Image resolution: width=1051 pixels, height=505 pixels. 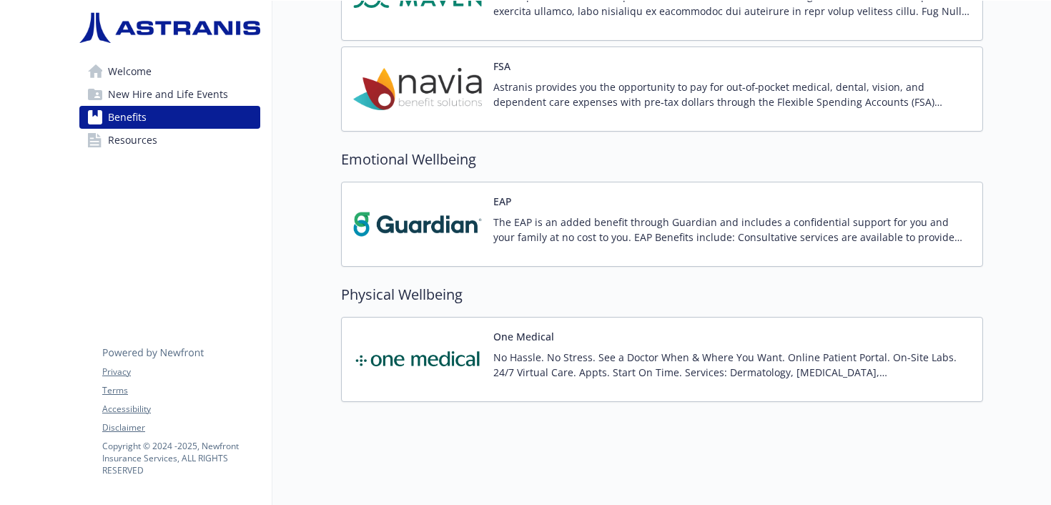 What do you see at coordinates (662, 295) in the screenshot?
I see `h2: Physical Wellbeing` at bounding box center [662, 295].